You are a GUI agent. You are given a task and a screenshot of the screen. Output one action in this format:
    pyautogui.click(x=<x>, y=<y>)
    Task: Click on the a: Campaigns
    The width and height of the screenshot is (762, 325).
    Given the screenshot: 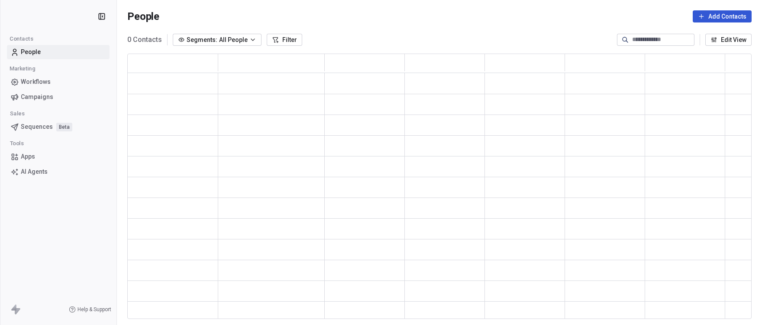 What is the action you would take?
    pyautogui.click(x=58, y=97)
    